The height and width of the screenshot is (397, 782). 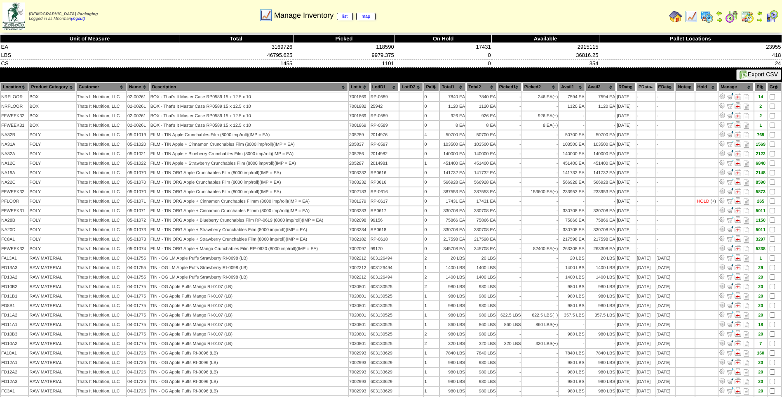 I want to click on td: RP-0589, so click(x=385, y=125).